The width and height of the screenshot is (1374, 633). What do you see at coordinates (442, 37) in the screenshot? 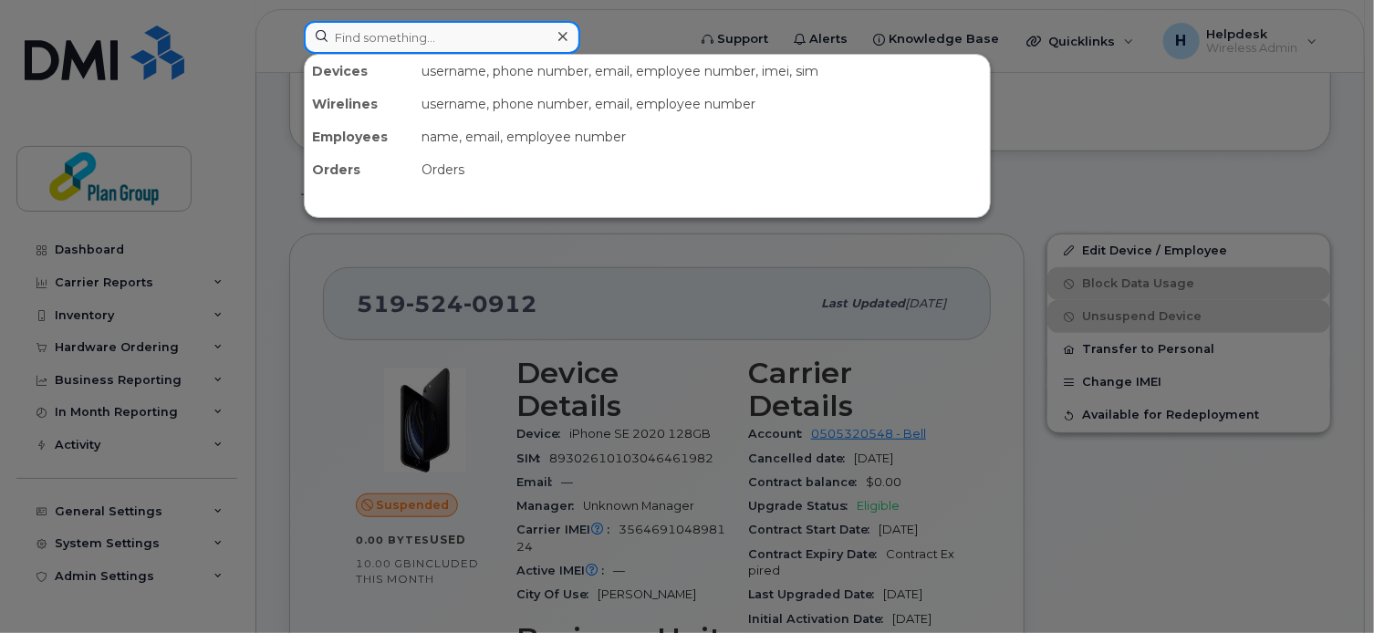
I see `input: Find something...` at bounding box center [442, 37].